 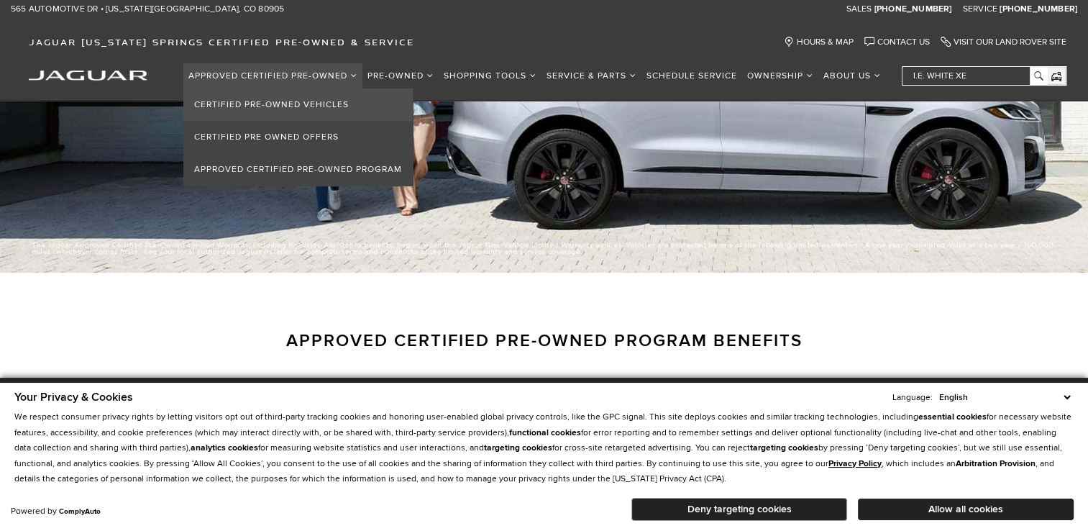 What do you see at coordinates (55, 511) in the screenshot?
I see `div: Powered by` at bounding box center [55, 511].